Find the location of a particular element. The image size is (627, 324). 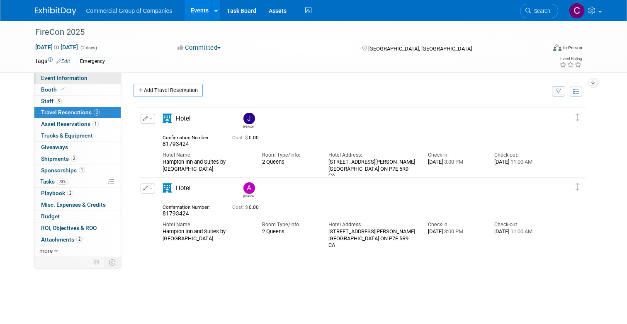

a: Search is located at coordinates (539, 11).